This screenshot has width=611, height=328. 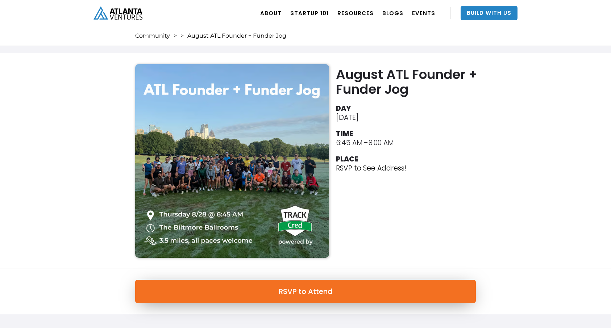 I want to click on a: RSVP to Attend, so click(x=305, y=292).